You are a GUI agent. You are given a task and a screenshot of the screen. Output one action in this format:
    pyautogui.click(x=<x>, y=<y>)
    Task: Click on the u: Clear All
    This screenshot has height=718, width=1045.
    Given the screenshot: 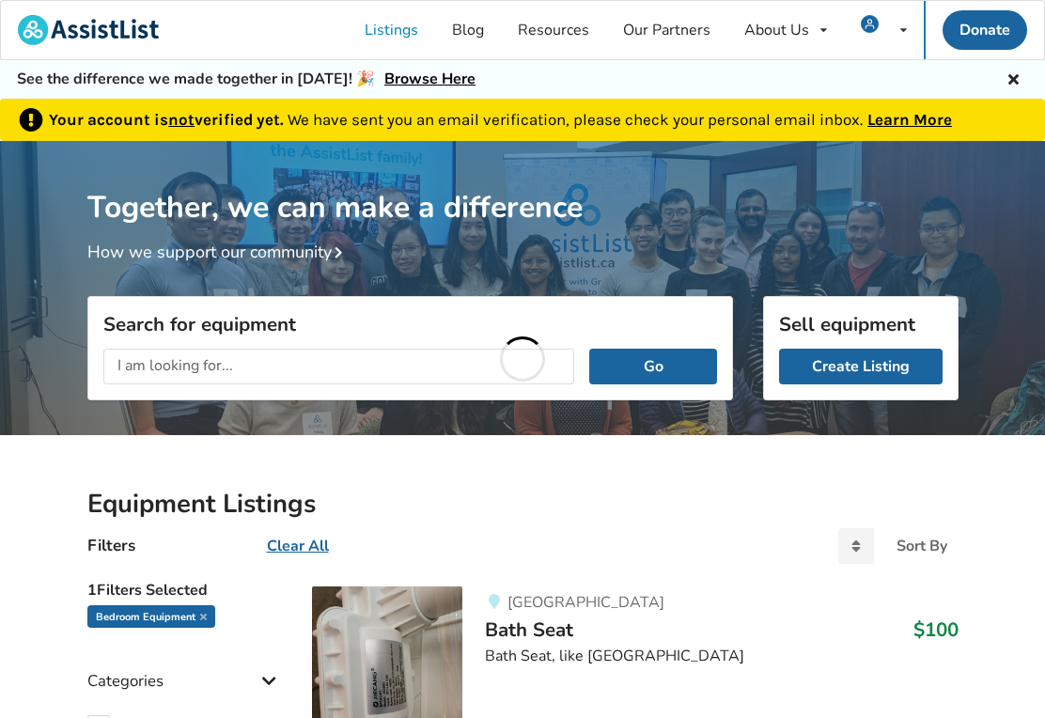 What is the action you would take?
    pyautogui.click(x=298, y=546)
    